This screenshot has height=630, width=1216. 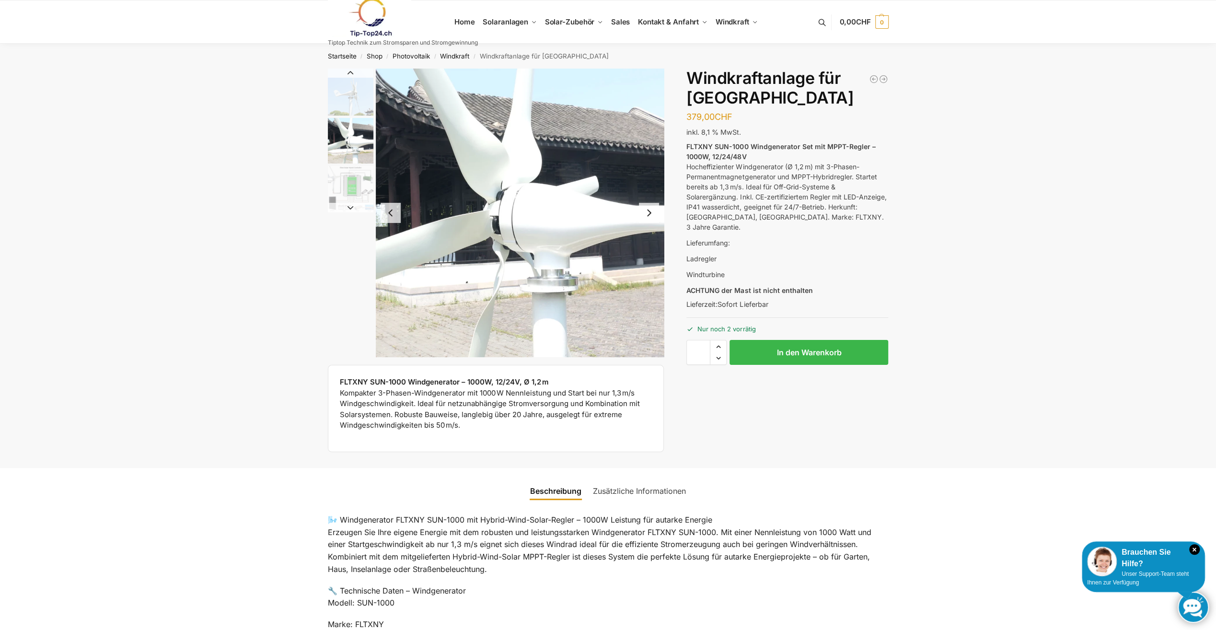 What do you see at coordinates (621, 22) in the screenshot?
I see `span: Sales` at bounding box center [621, 22].